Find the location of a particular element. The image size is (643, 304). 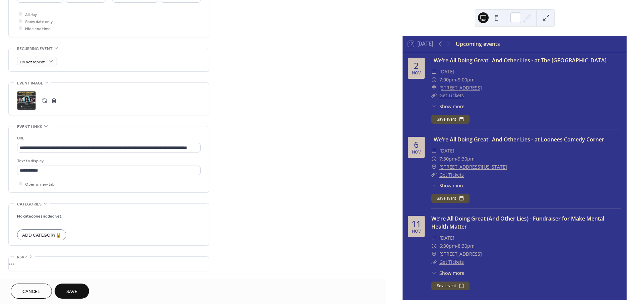

span: Do not repeat is located at coordinates (32, 62).